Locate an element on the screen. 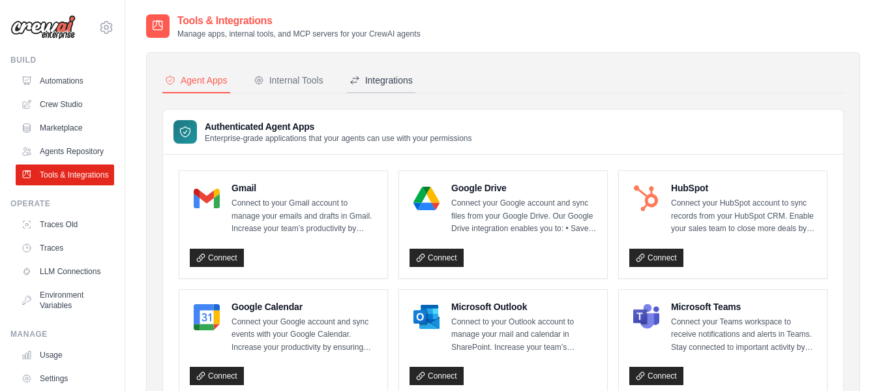 This screenshot has width=881, height=391. div: Manage is located at coordinates (62, 334).